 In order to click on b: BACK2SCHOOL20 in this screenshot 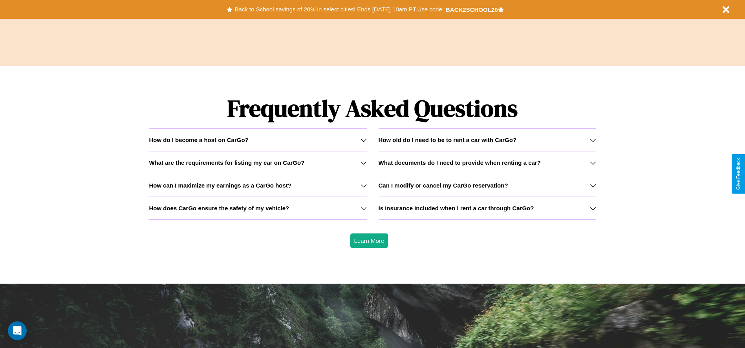, I will do `click(472, 9)`.